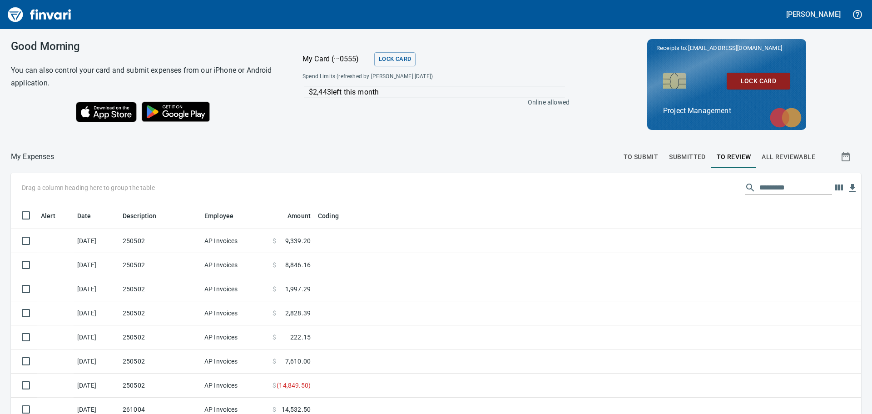  I want to click on nav: breadcrumb, so click(32, 157).